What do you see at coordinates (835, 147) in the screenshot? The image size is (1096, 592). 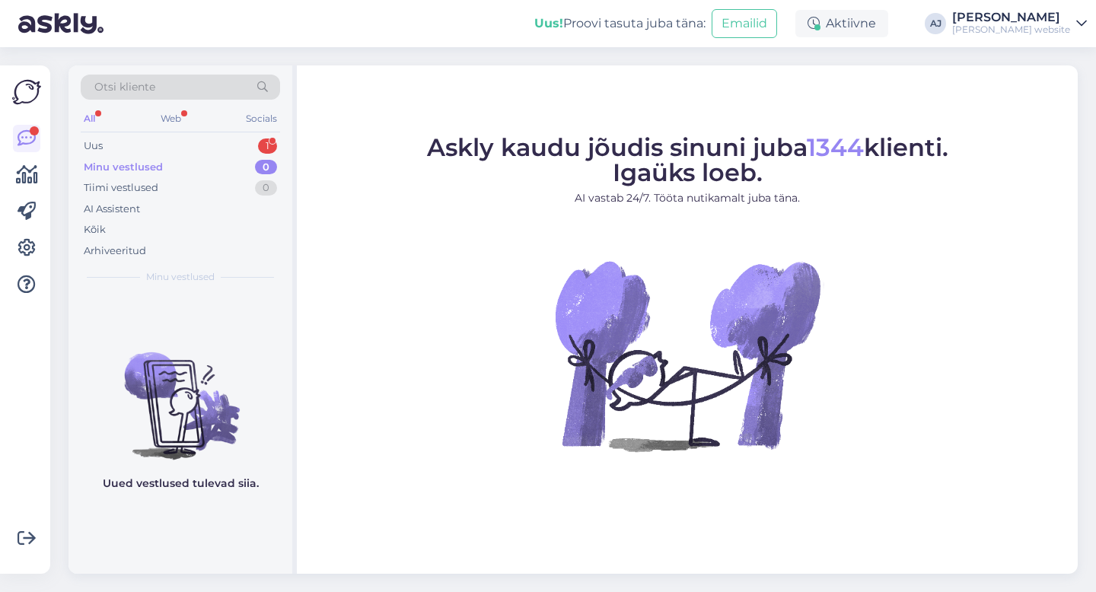 I see `span: 1344` at bounding box center [835, 147].